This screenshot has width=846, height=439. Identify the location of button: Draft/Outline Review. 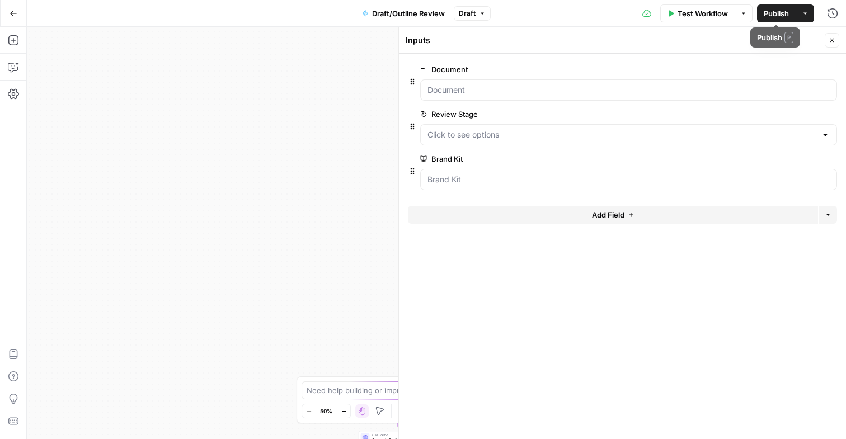
(404, 13).